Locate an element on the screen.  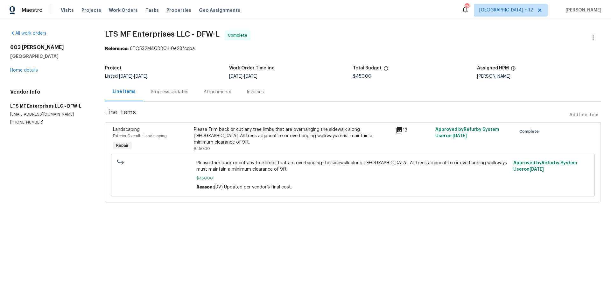
div: Line Items is located at coordinates (124, 92).